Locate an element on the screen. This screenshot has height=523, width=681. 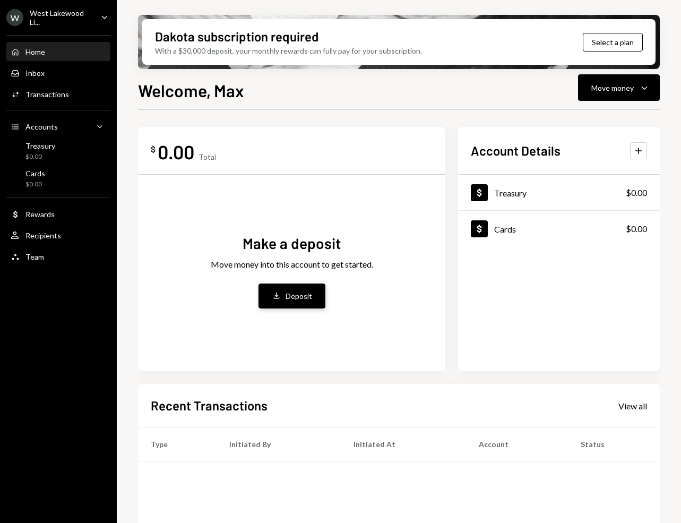
div: West Lakewood Li... is located at coordinates (61, 18).